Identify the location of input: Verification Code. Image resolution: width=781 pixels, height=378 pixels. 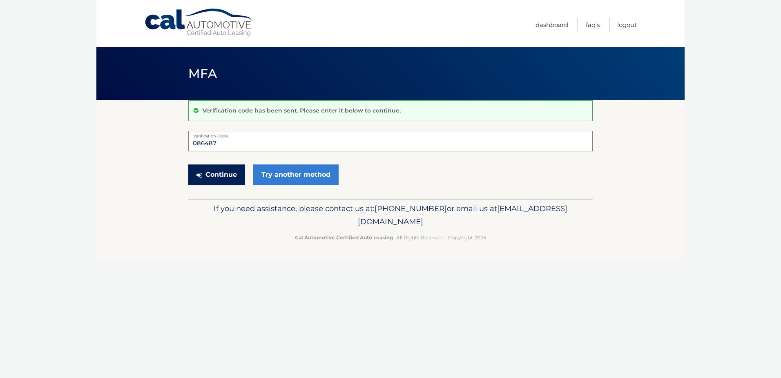
(391, 141).